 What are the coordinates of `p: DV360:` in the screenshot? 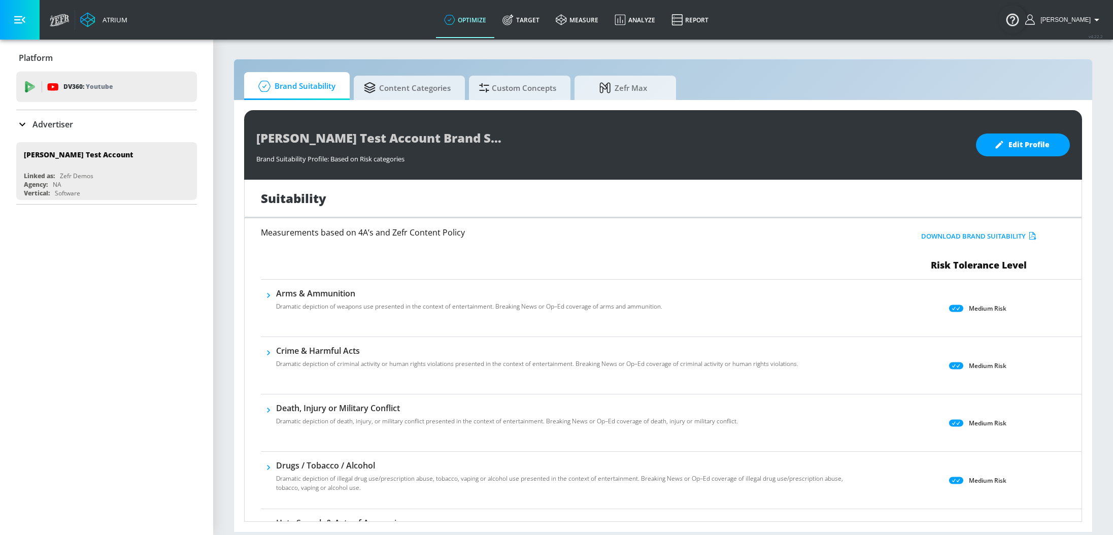 It's located at (88, 87).